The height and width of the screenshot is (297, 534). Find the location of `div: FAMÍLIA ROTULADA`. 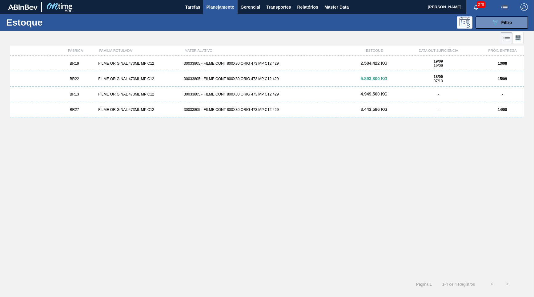

div: FAMÍLIA ROTULADA is located at coordinates (139, 50).